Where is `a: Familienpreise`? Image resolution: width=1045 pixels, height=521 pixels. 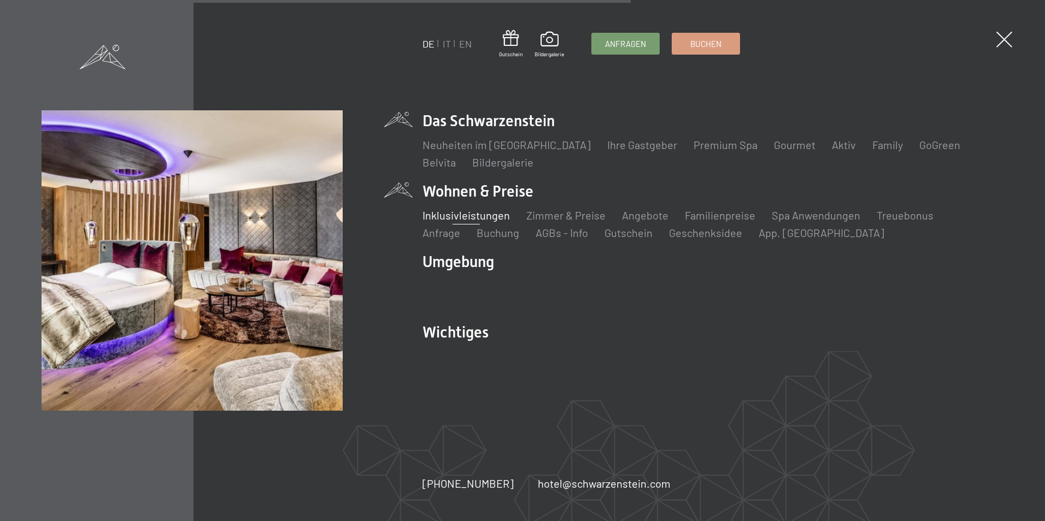
a: Familienpreise is located at coordinates (720, 215).